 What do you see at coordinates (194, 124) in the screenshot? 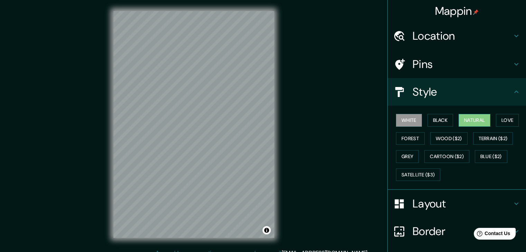
I see `canvas: Map` at bounding box center [194, 124].